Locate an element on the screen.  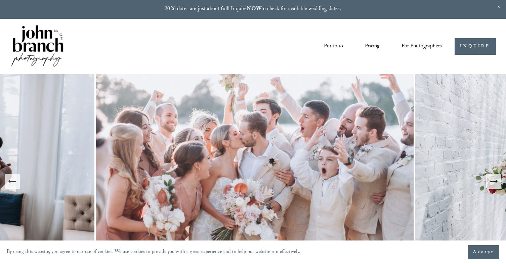
a: Portfolio is located at coordinates (334, 47).